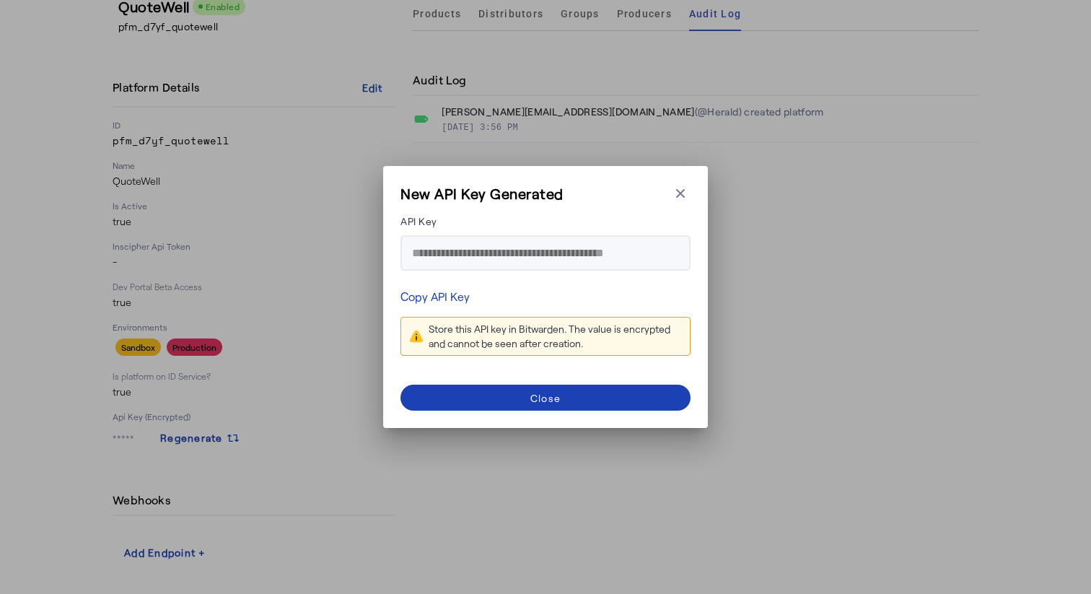  What do you see at coordinates (435, 296) in the screenshot?
I see `a: Copy API Key` at bounding box center [435, 296].